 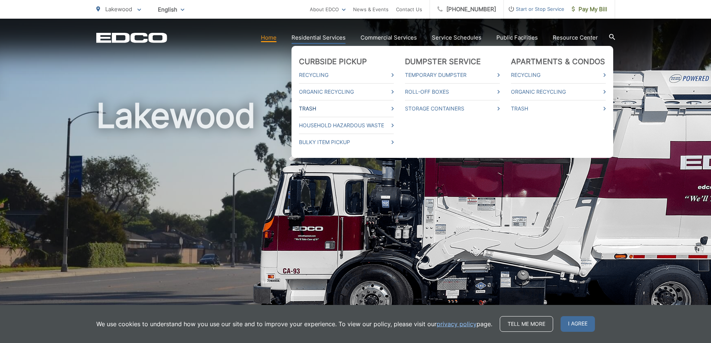 What do you see at coordinates (333, 62) in the screenshot?
I see `a: Curbside Pickup` at bounding box center [333, 62].